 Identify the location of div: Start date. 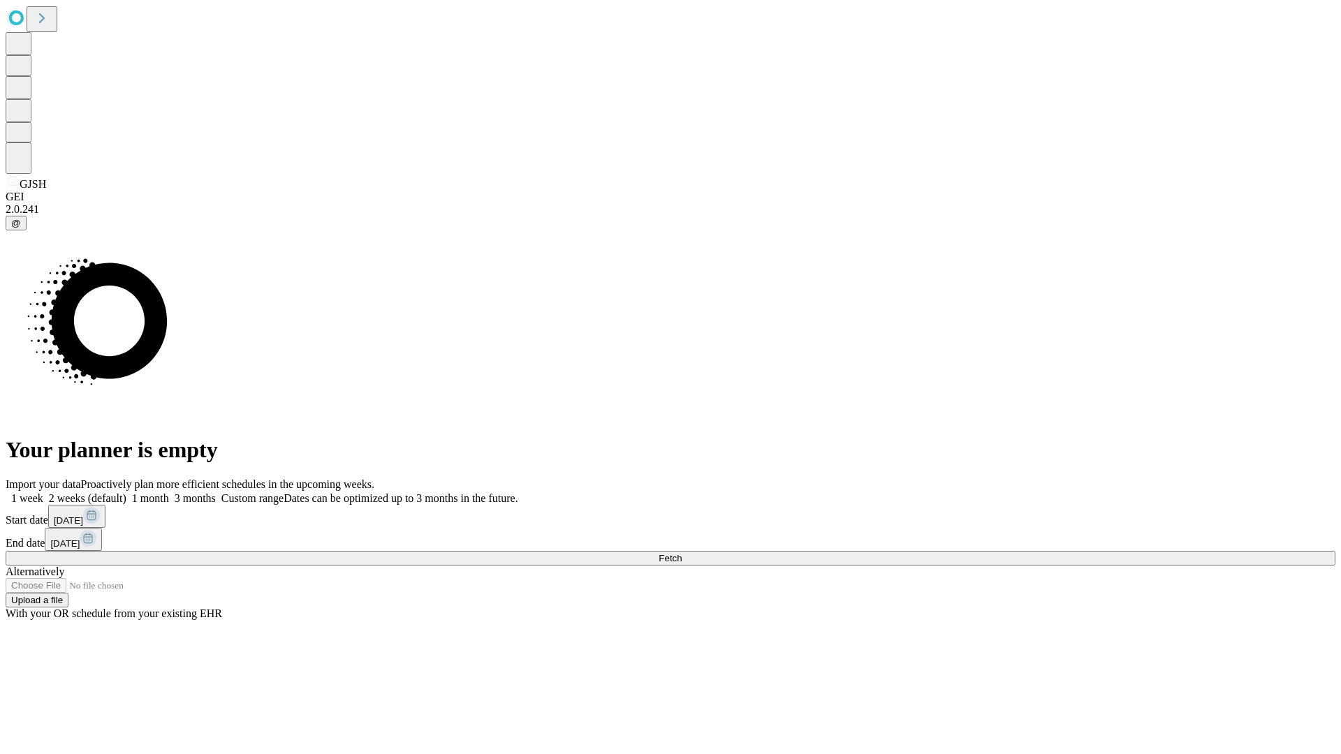
(670, 516).